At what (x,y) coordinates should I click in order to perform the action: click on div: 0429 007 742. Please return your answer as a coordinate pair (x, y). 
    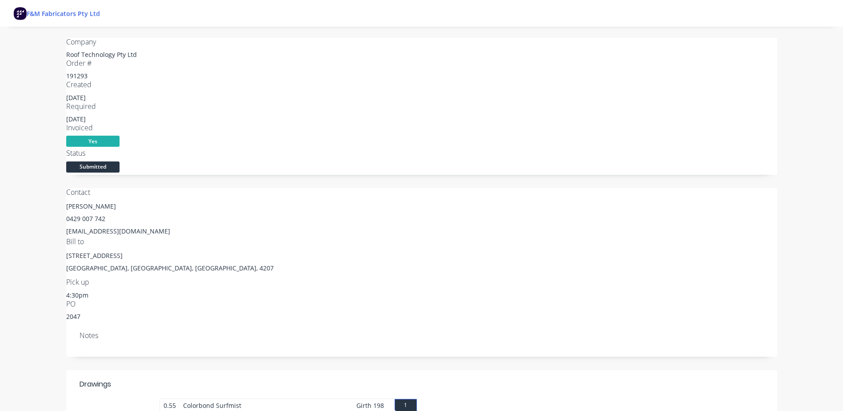
    Looking at the image, I should click on (422, 219).